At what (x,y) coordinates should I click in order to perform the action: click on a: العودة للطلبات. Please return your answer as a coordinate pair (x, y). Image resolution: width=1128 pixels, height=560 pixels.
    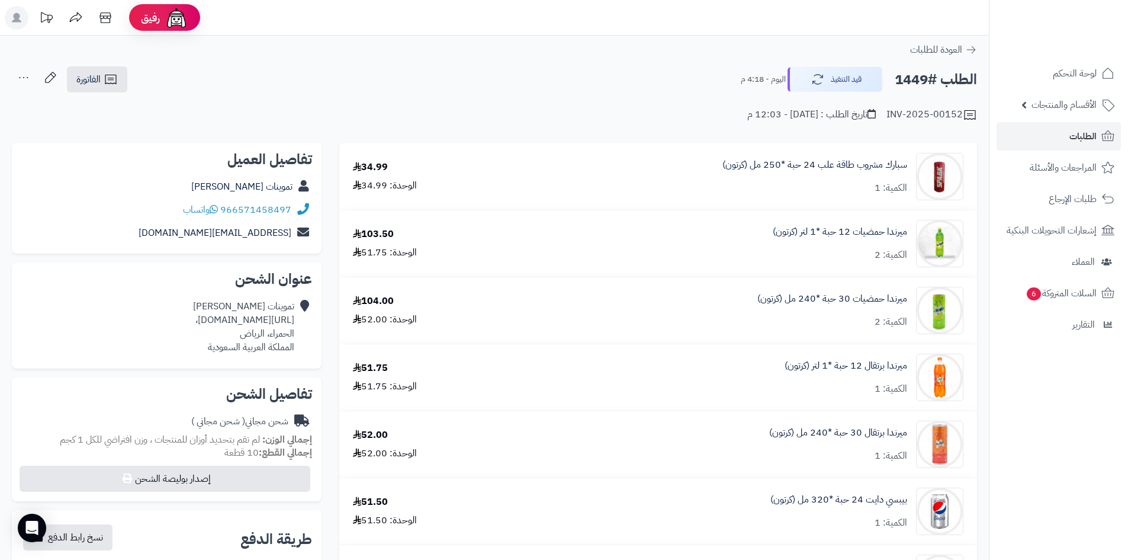
    Looking at the image, I should click on (943, 50).